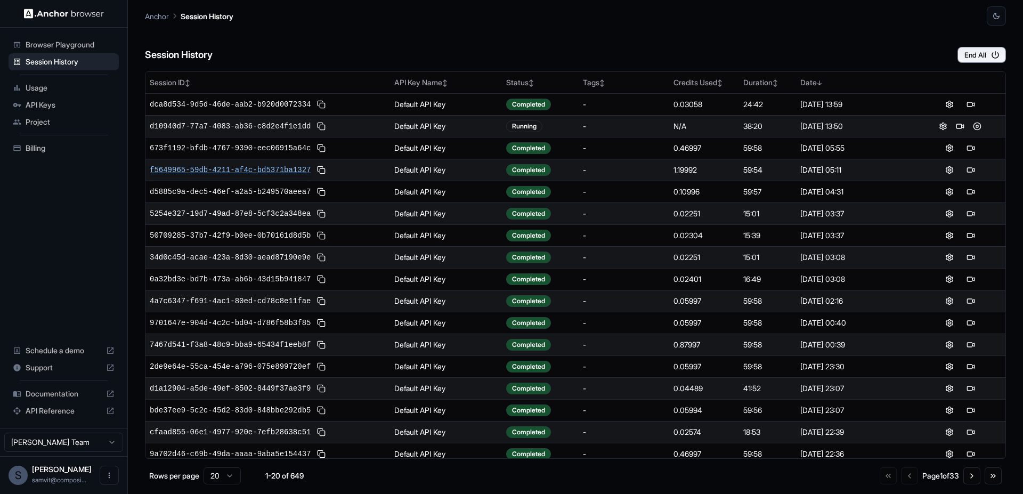 This screenshot has width=1023, height=494. I want to click on span: API Reference, so click(63, 411).